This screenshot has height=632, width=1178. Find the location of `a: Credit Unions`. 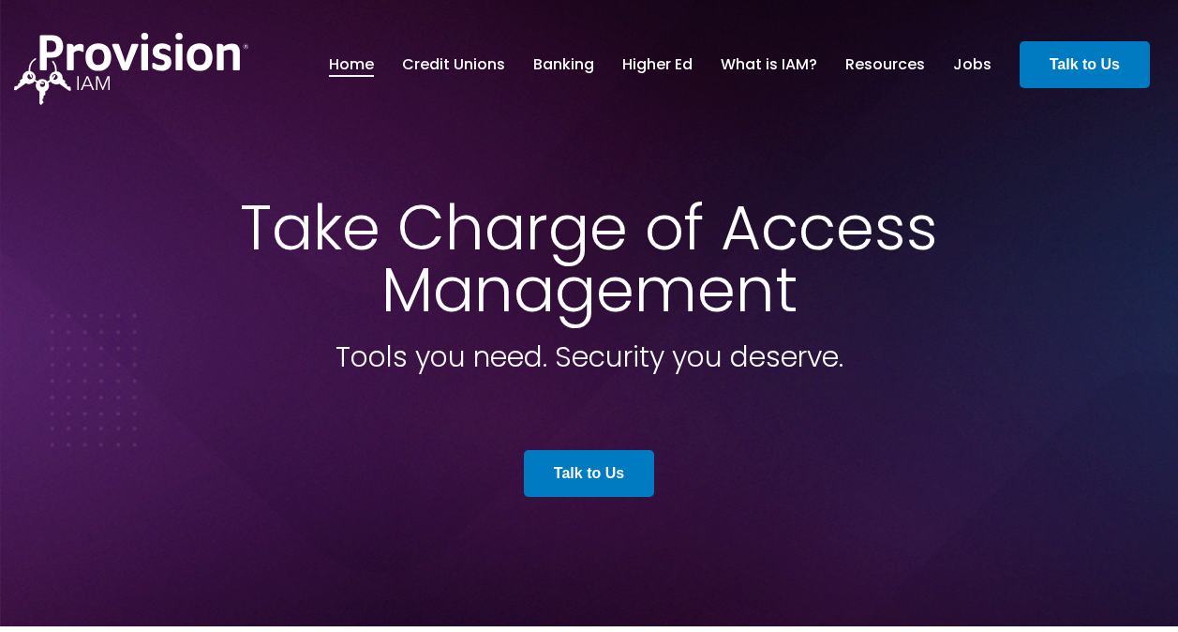

a: Credit Unions is located at coordinates (454, 65).